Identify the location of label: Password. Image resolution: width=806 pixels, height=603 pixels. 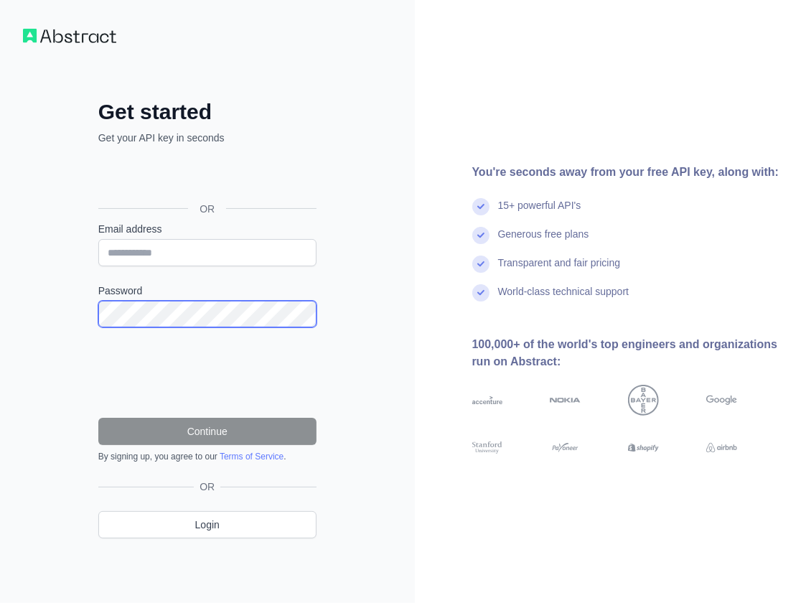
(207, 291).